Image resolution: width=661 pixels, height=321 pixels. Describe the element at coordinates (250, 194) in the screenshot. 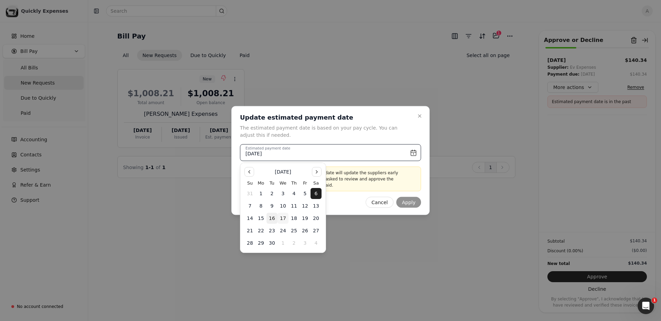

I see `button: Sunday, August 31st, 2025` at that location.